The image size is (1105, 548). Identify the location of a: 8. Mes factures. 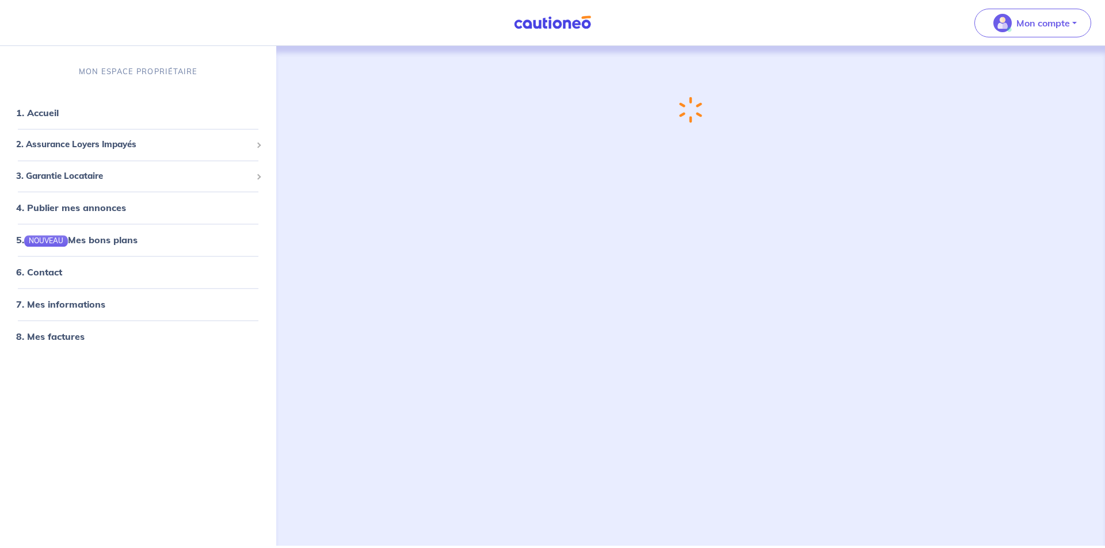
(50, 337).